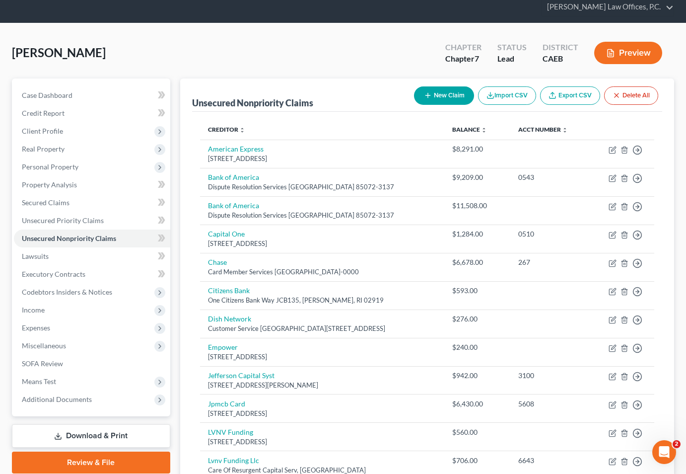 The image size is (686, 474). What do you see at coordinates (507, 95) in the screenshot?
I see `button: Import CSV` at bounding box center [507, 95].